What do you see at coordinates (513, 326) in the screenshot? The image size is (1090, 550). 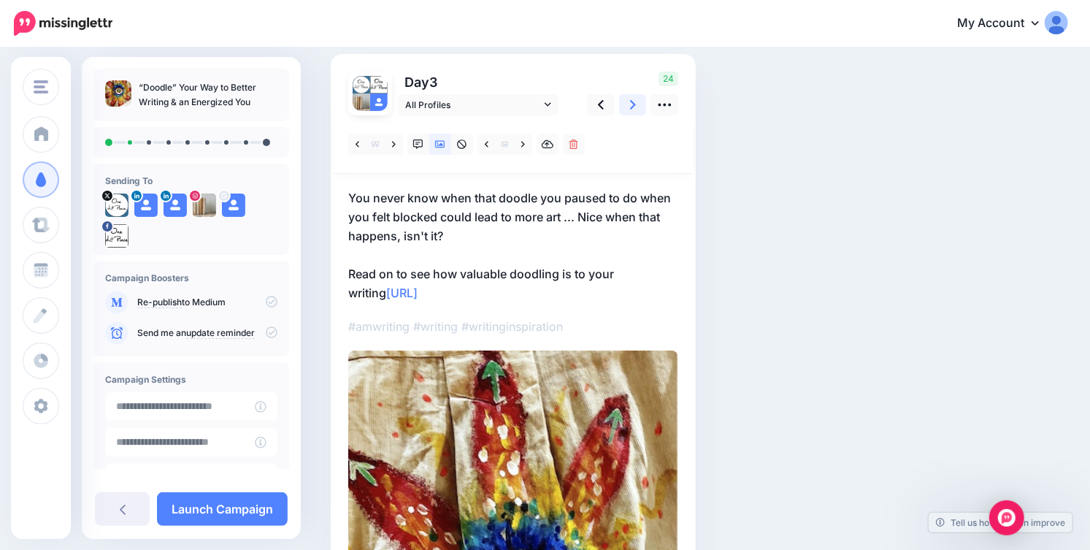 I see `p: #amwriting #writing #writinginspiration` at bounding box center [513, 326].